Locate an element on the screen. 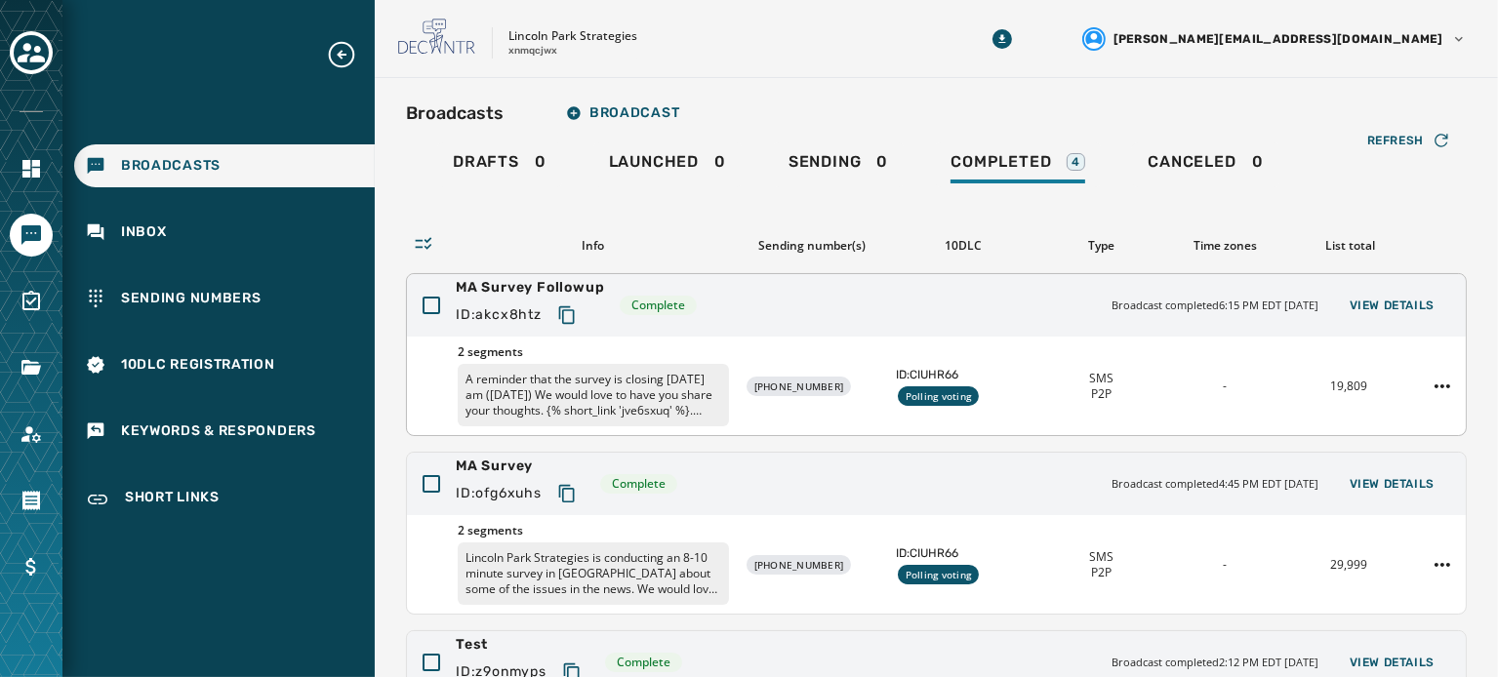 This screenshot has width=1498, height=677. h2: Broadcasts is located at coordinates (455, 113).